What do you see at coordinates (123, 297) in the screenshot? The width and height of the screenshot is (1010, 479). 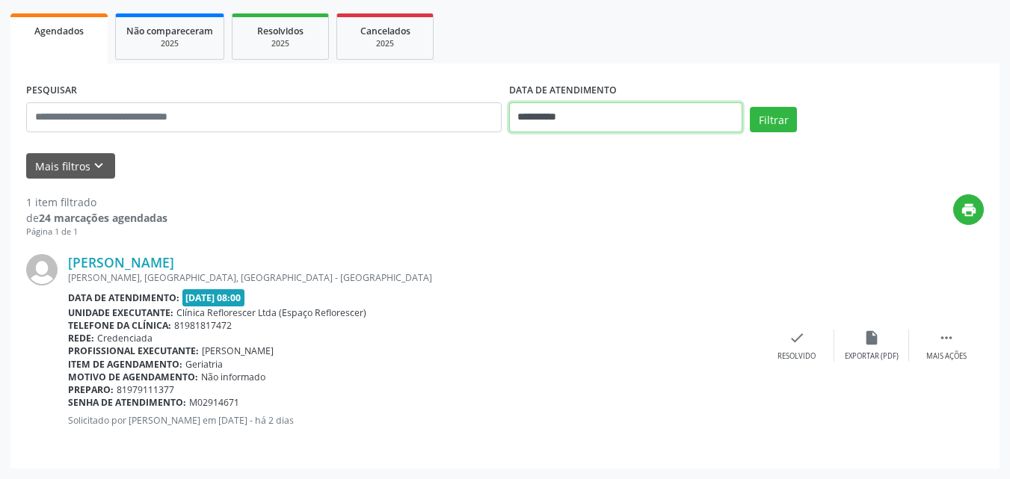 I see `b: Data de atendimento:` at bounding box center [123, 297].